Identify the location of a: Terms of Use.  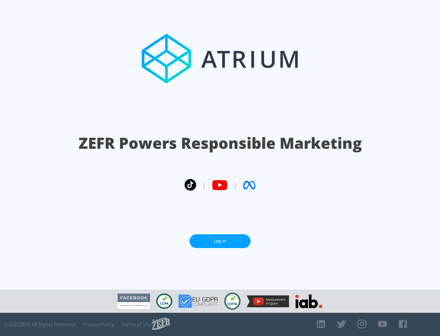
(137, 325).